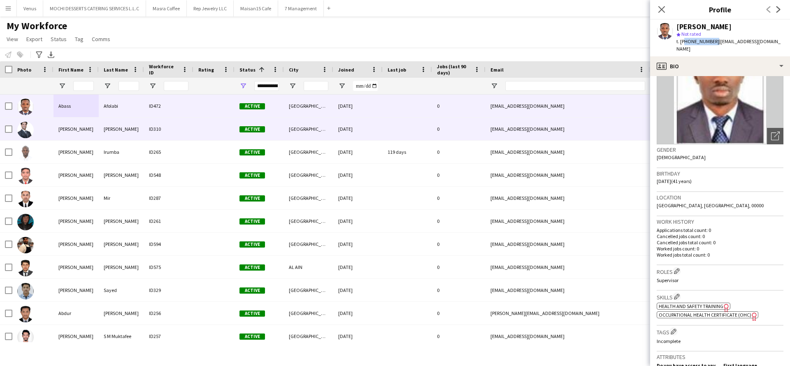 The width and height of the screenshot is (790, 366). I want to click on h3: Work history, so click(720, 222).